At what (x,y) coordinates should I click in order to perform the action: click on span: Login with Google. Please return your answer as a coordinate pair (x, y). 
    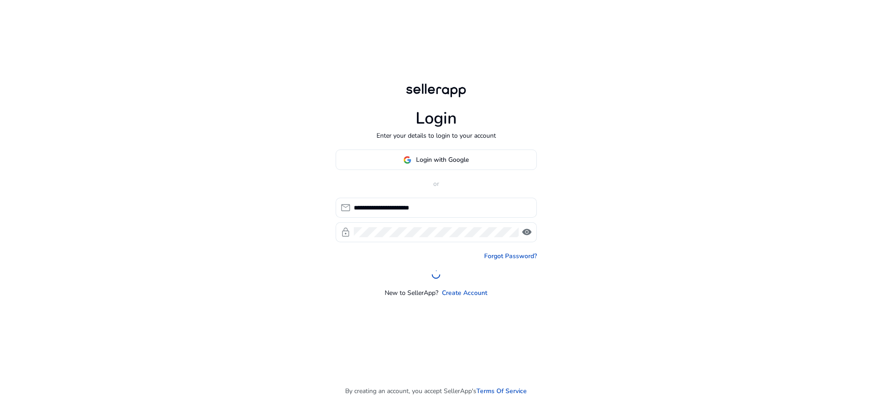
    Looking at the image, I should click on (443, 159).